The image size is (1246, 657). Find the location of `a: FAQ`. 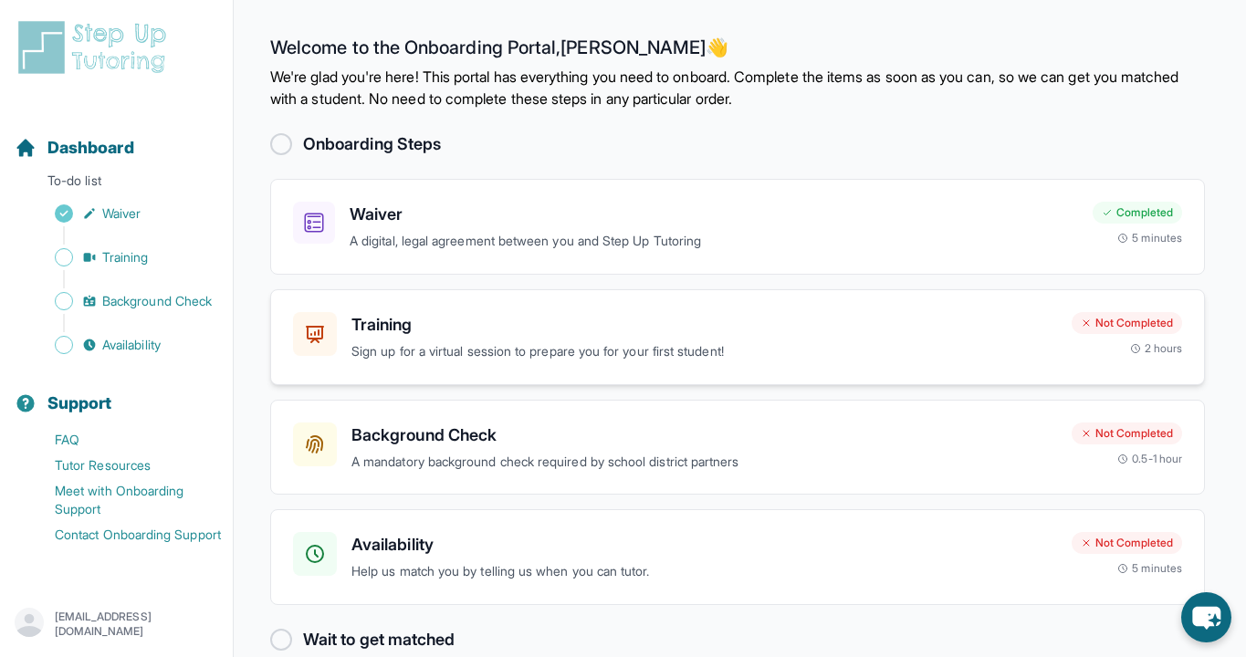

a: FAQ is located at coordinates (123, 440).